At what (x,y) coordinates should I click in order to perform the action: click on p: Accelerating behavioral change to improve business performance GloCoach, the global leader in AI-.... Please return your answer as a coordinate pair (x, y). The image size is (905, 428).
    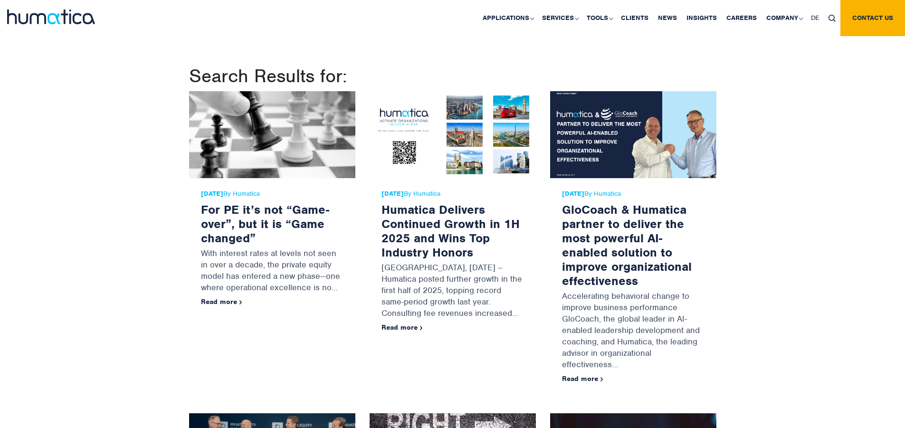
    Looking at the image, I should click on (633, 331).